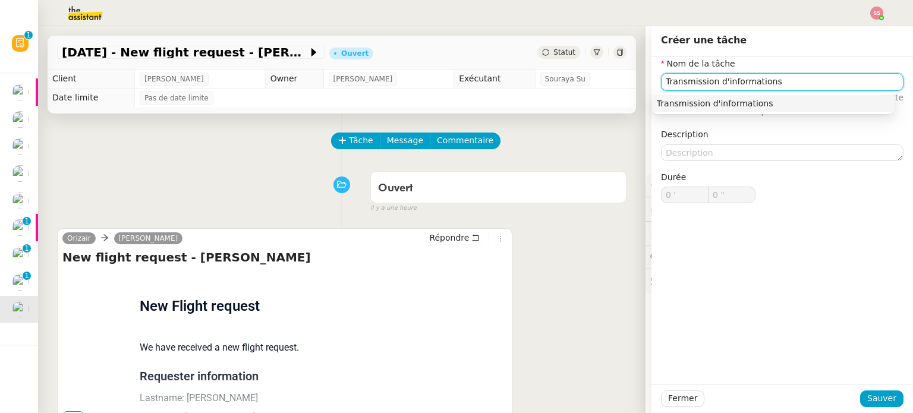 The image size is (913, 413). I want to click on img: users%2FSoHiyPZ6lTh48rkksBJmVXB4Fxh1%2Favatar%2F784cdfc3-6442-45b8-8ed3-42f1cc9271a4, so click(20, 119).